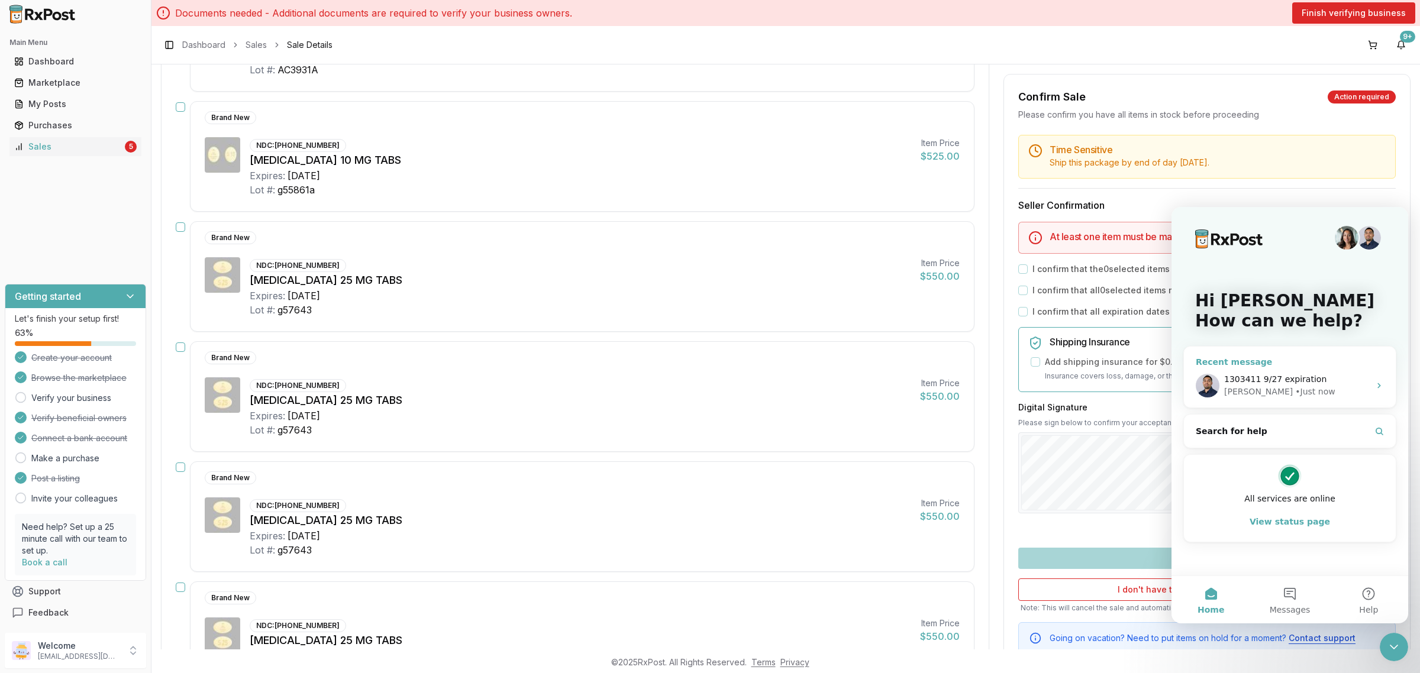 The image size is (1420, 673). What do you see at coordinates (296, 190) in the screenshot?
I see `div: g55861a` at bounding box center [296, 190].